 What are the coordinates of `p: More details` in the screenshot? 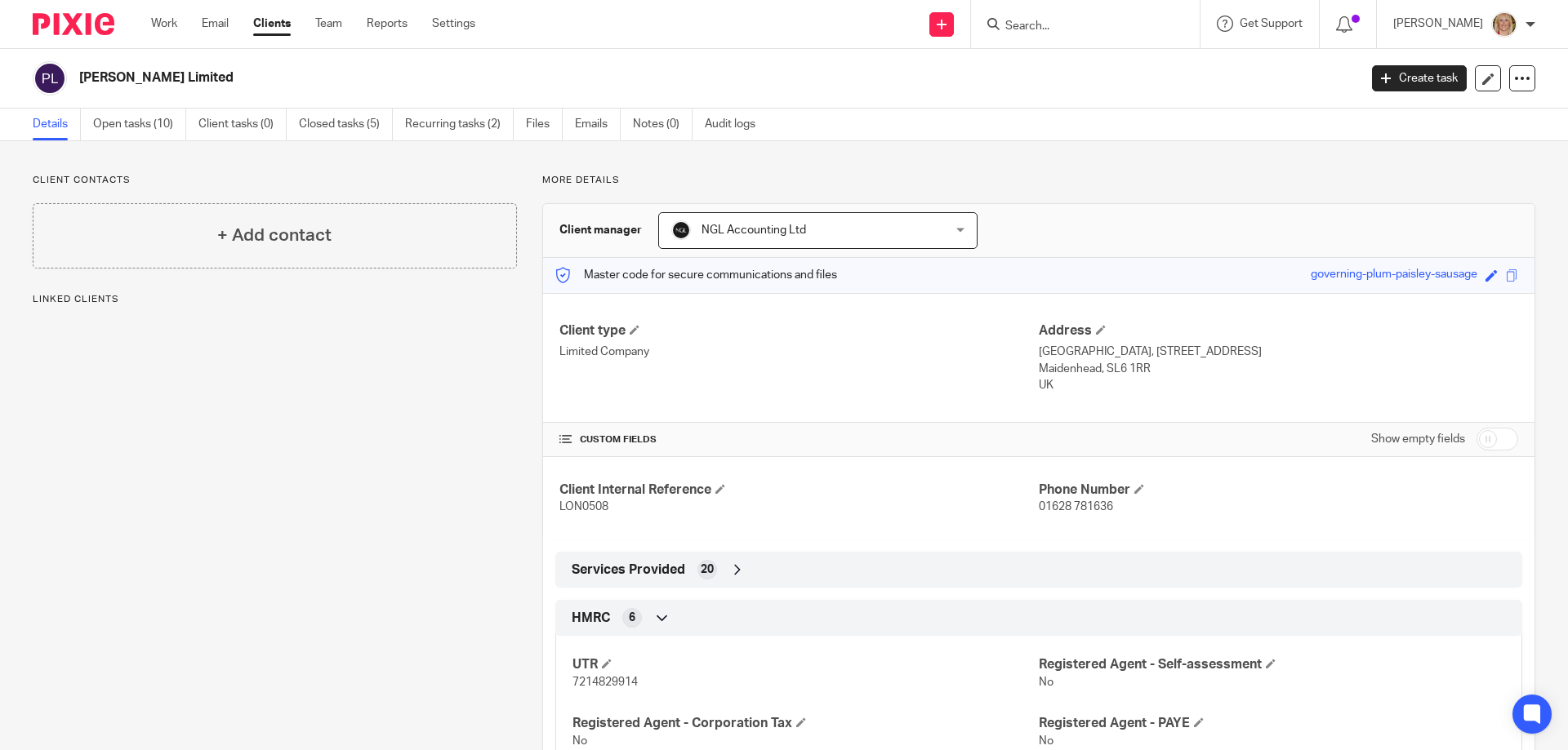 It's located at (1039, 180).